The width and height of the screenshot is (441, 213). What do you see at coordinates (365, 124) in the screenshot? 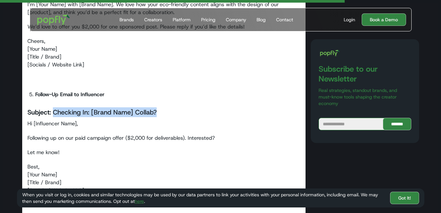
I see `form: Blog Subscribe` at bounding box center [365, 124].